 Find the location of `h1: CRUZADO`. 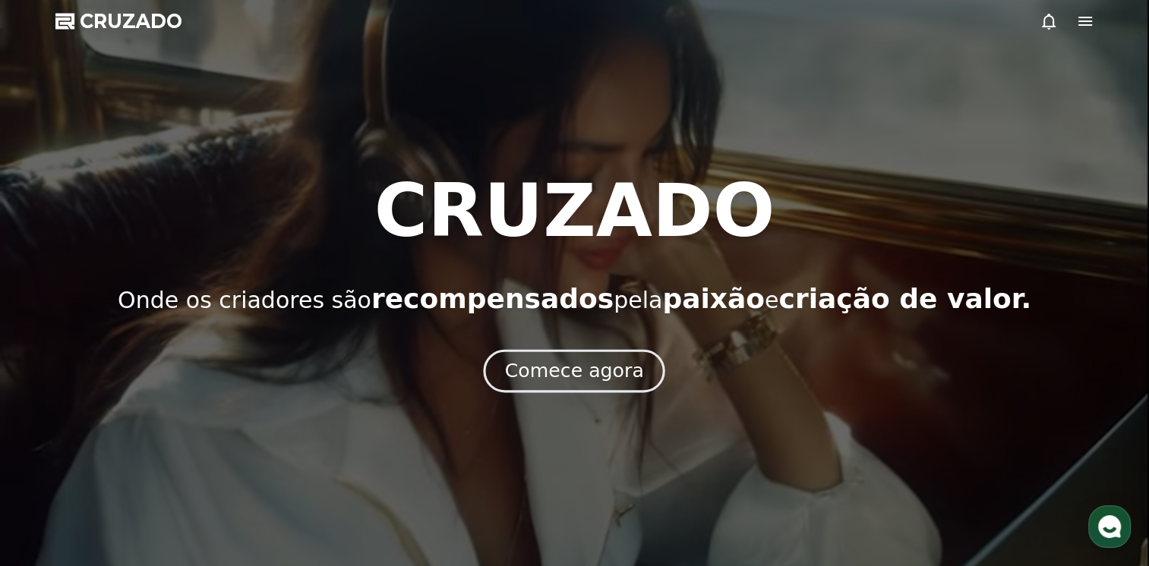

h1: CRUZADO is located at coordinates (575, 211).